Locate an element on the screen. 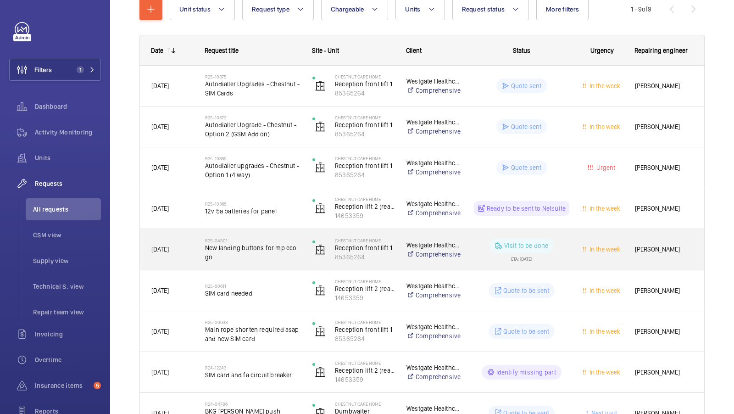  span: Site - Unit is located at coordinates (325, 50).